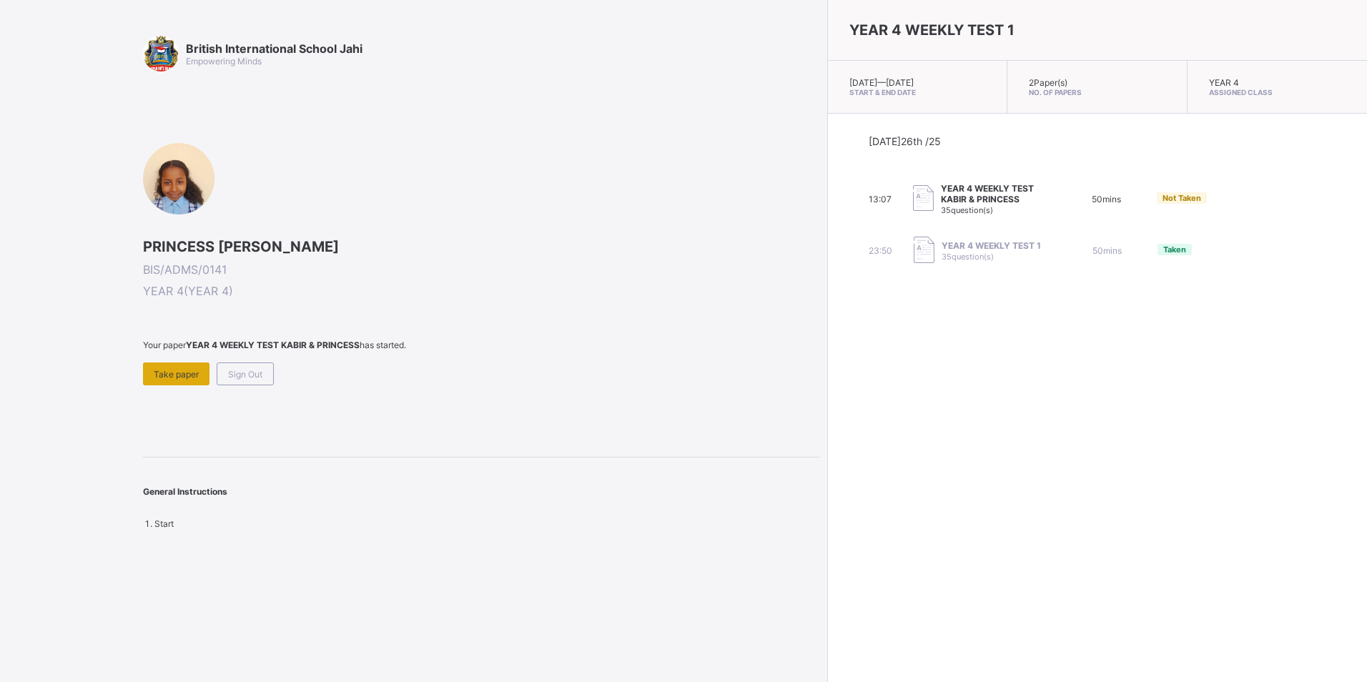 The width and height of the screenshot is (1367, 682). What do you see at coordinates (245, 374) in the screenshot?
I see `span: Sign Out` at bounding box center [245, 374].